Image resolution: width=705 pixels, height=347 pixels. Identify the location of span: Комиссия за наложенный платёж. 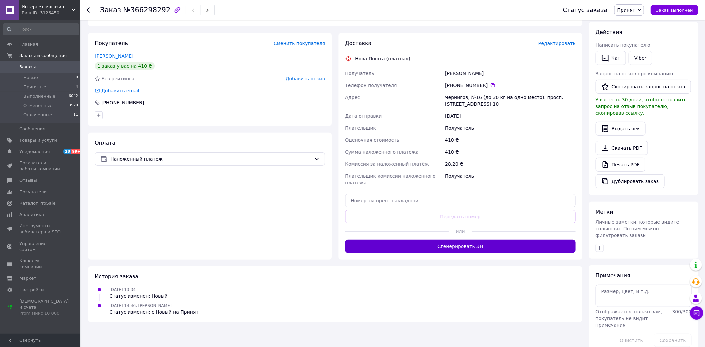
(387, 164).